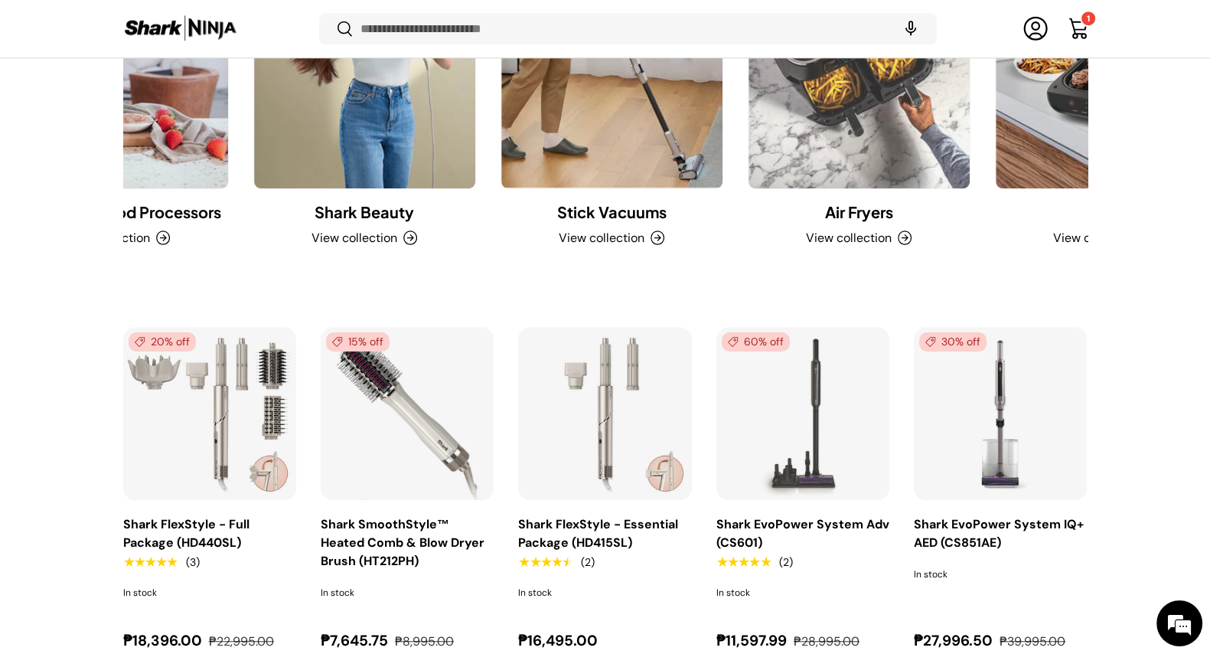  I want to click on span: 20% off, so click(162, 341).